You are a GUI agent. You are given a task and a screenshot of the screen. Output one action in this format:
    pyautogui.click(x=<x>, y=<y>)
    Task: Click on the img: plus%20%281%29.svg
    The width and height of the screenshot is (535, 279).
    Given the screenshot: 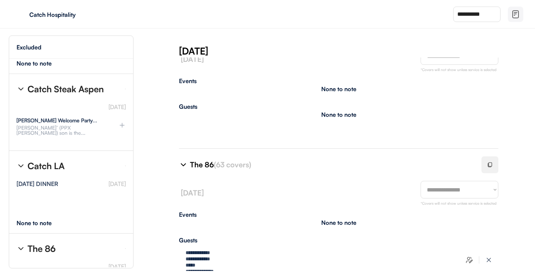 What is the action you would take?
    pyautogui.click(x=122, y=125)
    